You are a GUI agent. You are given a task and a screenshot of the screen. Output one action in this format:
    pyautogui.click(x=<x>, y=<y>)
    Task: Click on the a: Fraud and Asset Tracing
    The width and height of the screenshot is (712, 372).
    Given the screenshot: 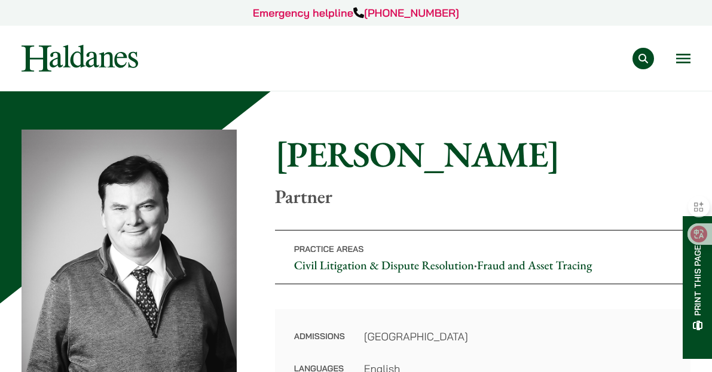 What is the action you would take?
    pyautogui.click(x=534, y=265)
    